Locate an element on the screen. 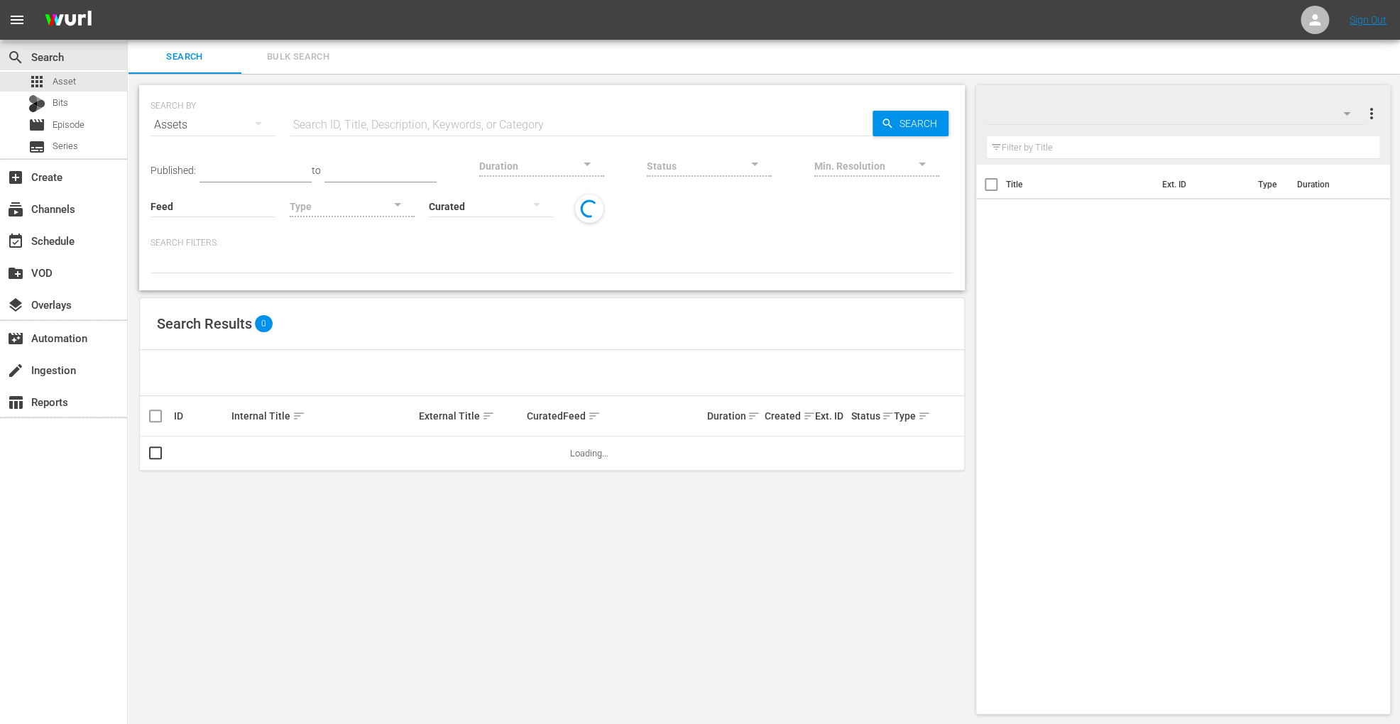 The image size is (1400, 724). div: Feed is located at coordinates (632, 416).